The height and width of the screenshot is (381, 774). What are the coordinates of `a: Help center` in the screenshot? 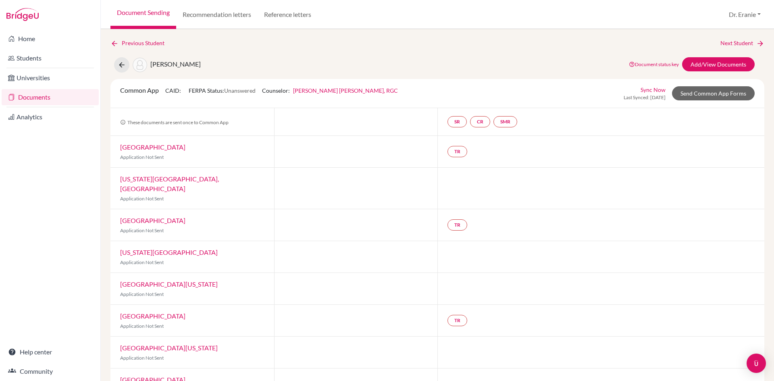 It's located at (50, 352).